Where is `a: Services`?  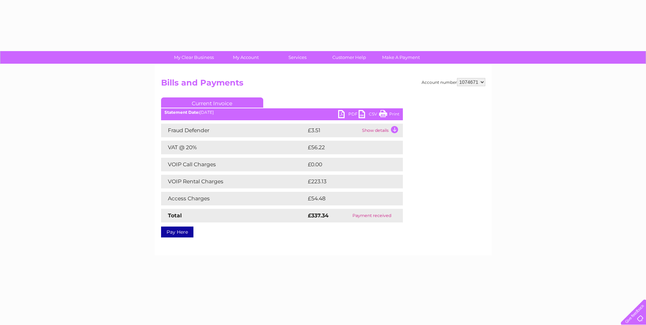 a: Services is located at coordinates (297, 57).